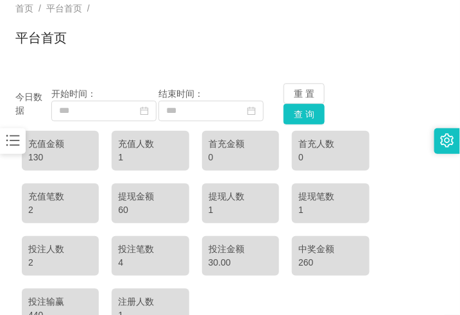  I want to click on div: 60, so click(150, 210).